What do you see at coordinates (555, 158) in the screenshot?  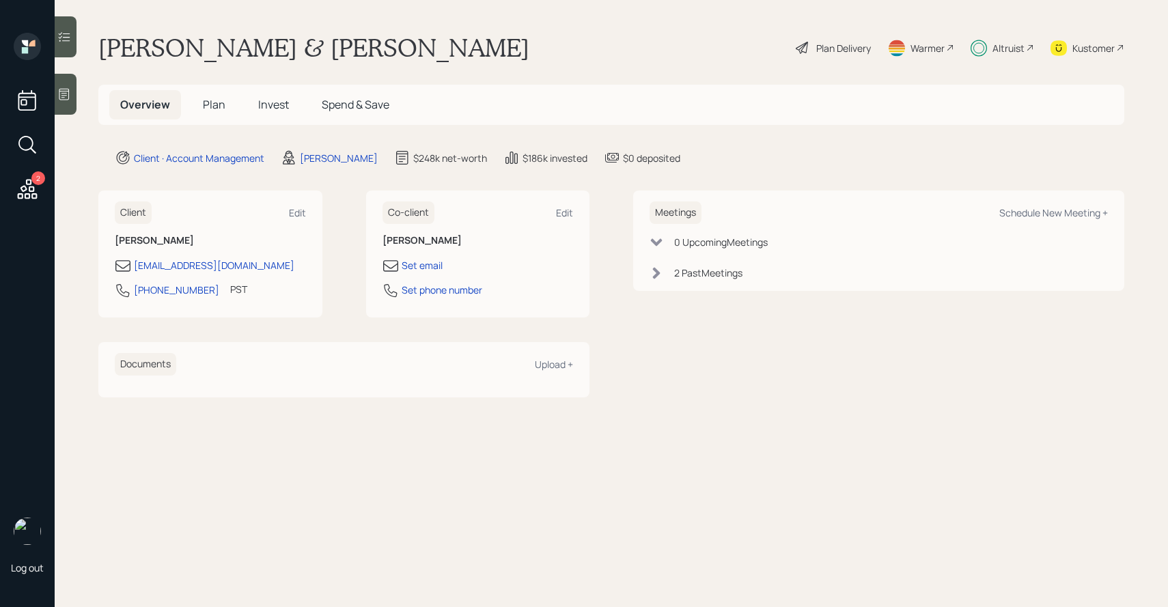 I see `div: $186k invested` at bounding box center [555, 158].